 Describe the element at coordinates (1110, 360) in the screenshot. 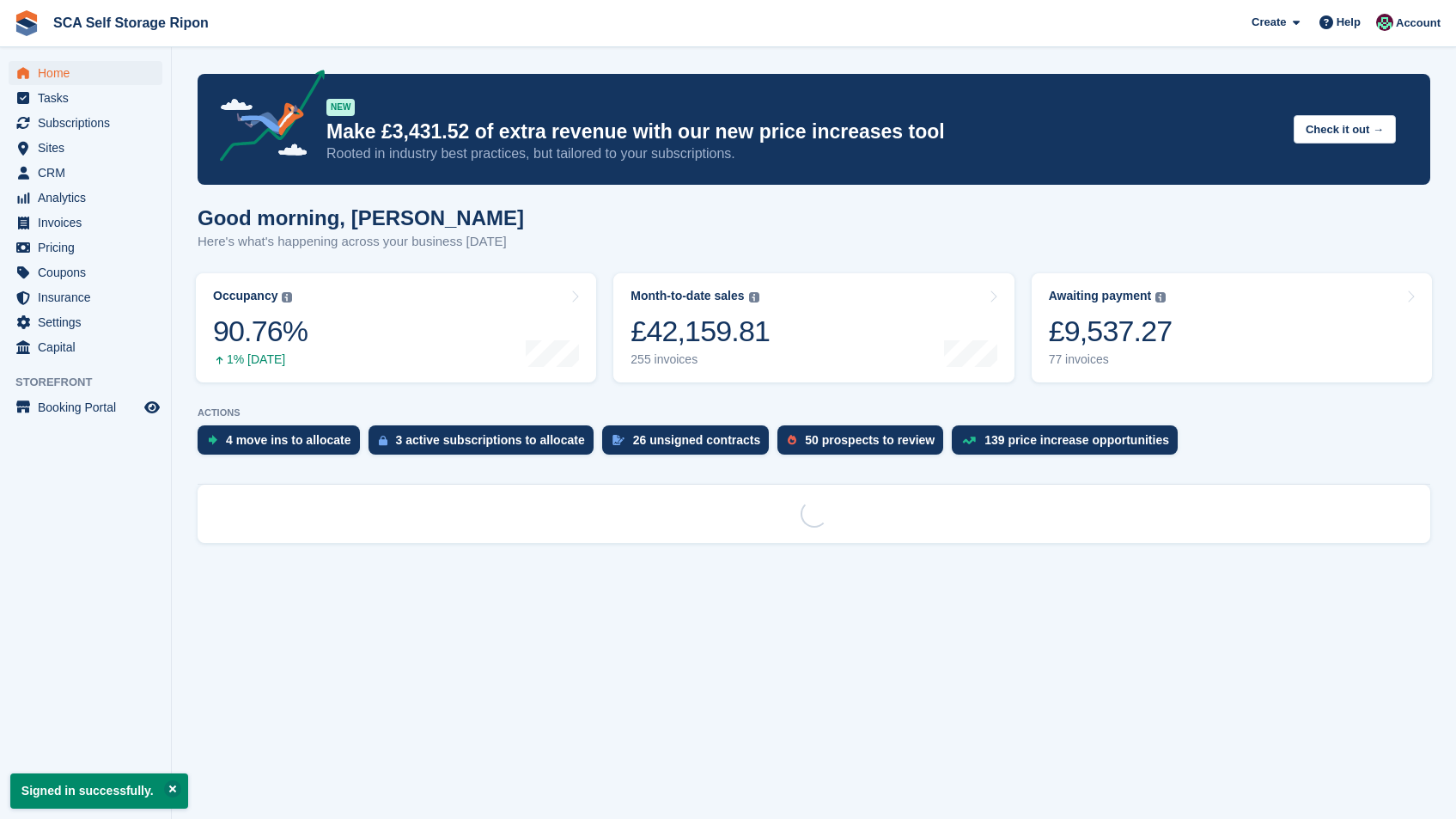

I see `div: 77 invoices` at that location.